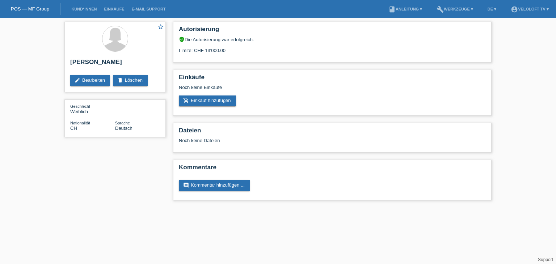 The width and height of the screenshot is (556, 264). I want to click on h2: Dateien, so click(332, 132).